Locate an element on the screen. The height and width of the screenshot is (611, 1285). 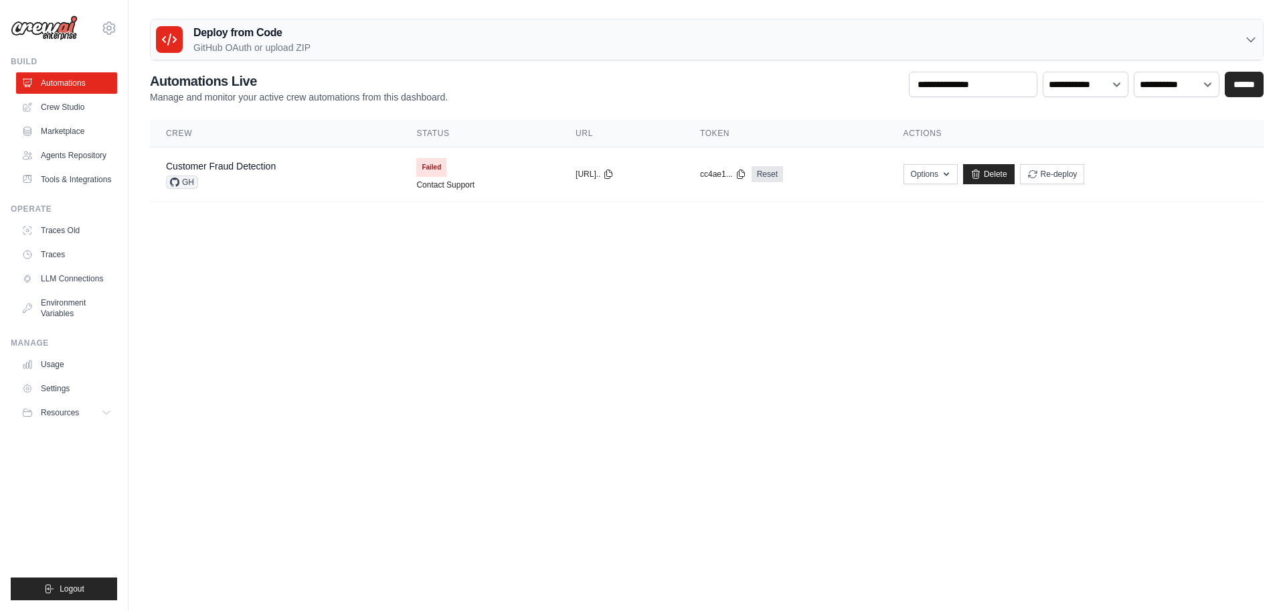
a: Settings is located at coordinates (66, 388).